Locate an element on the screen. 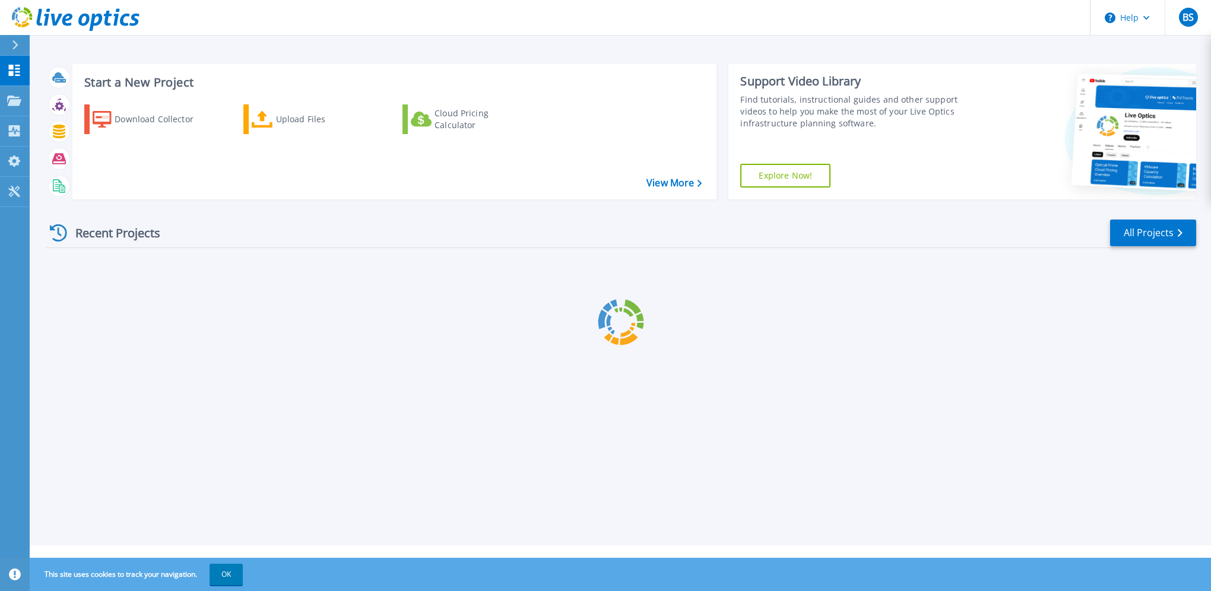  span: BS is located at coordinates (1187, 17).